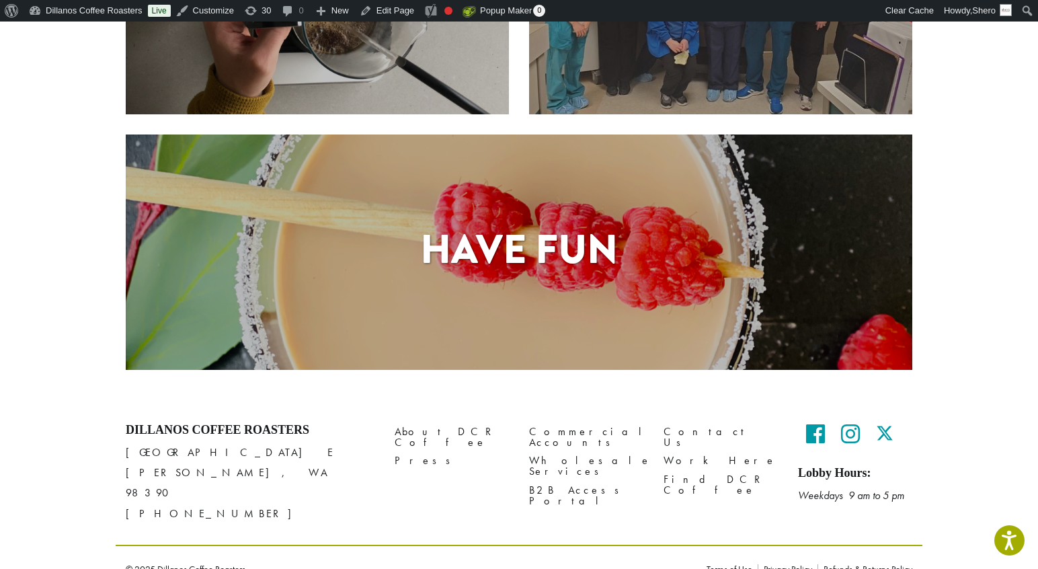 This screenshot has height=569, width=1038. I want to click on a: Press, so click(452, 461).